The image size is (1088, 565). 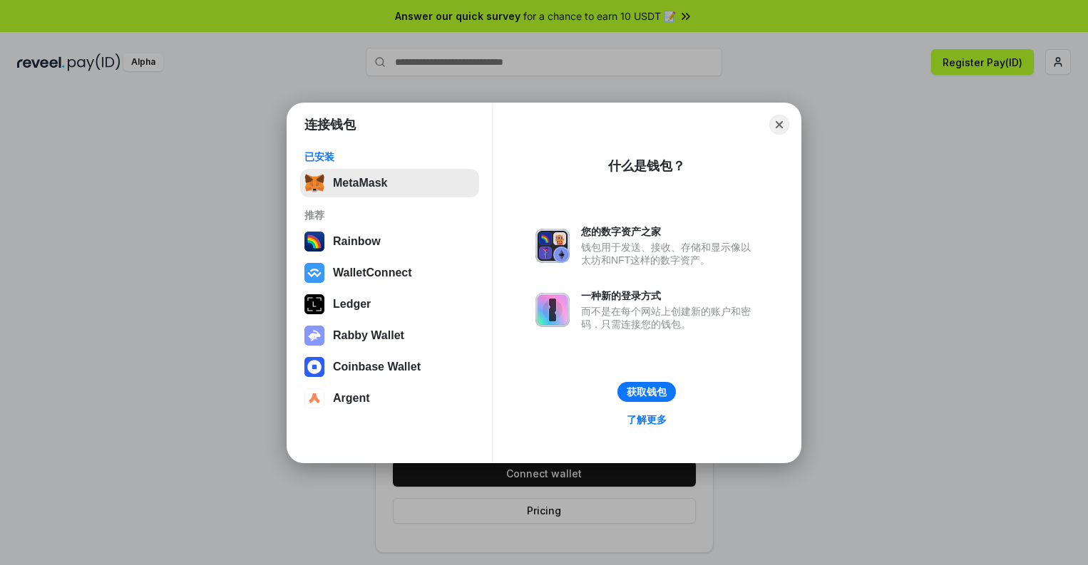 What do you see at coordinates (669, 296) in the screenshot?
I see `div: 一种新的登录方式` at bounding box center [669, 296].